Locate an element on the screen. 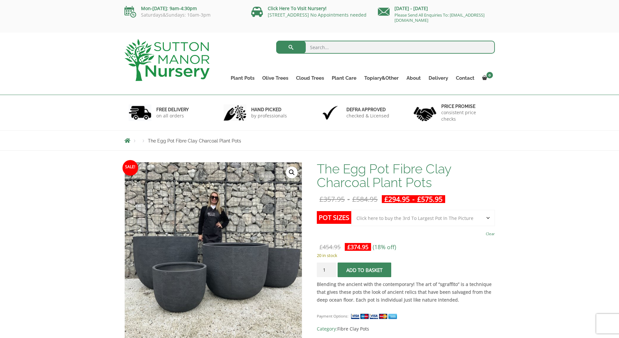  span: The Egg Pot Fibre Clay Charcoal Plant Pots is located at coordinates (194, 141).